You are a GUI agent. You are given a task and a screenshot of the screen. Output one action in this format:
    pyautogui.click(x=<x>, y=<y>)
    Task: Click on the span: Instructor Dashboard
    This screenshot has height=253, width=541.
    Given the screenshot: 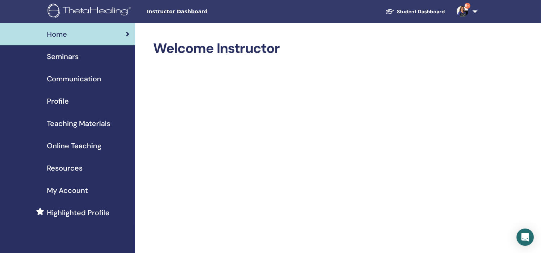 What is the action you would take?
    pyautogui.click(x=201, y=12)
    